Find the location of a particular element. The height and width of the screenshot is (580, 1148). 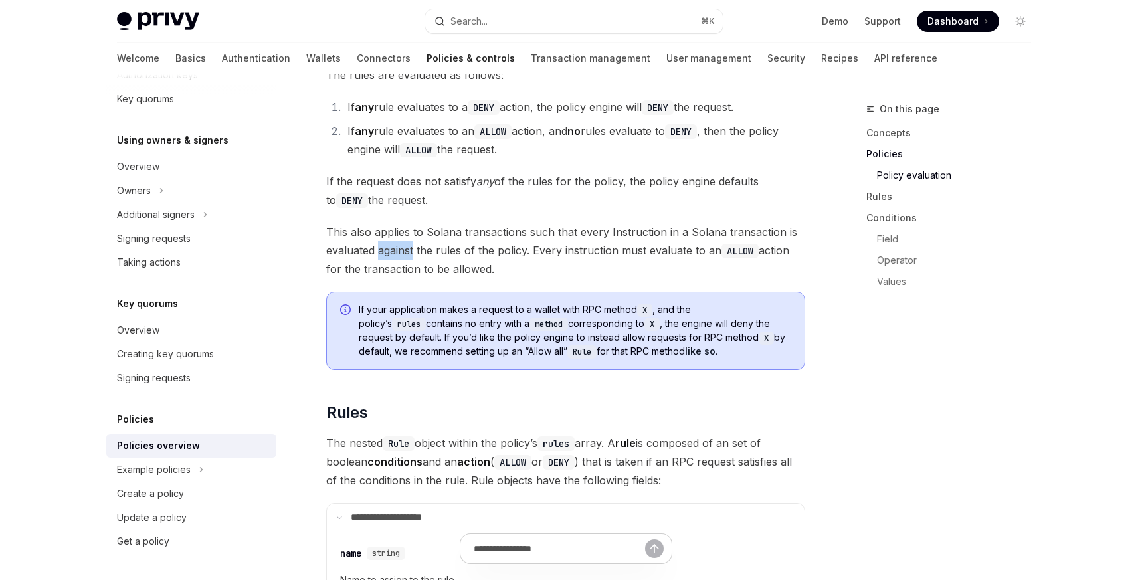

a: Values is located at coordinates (954, 282).